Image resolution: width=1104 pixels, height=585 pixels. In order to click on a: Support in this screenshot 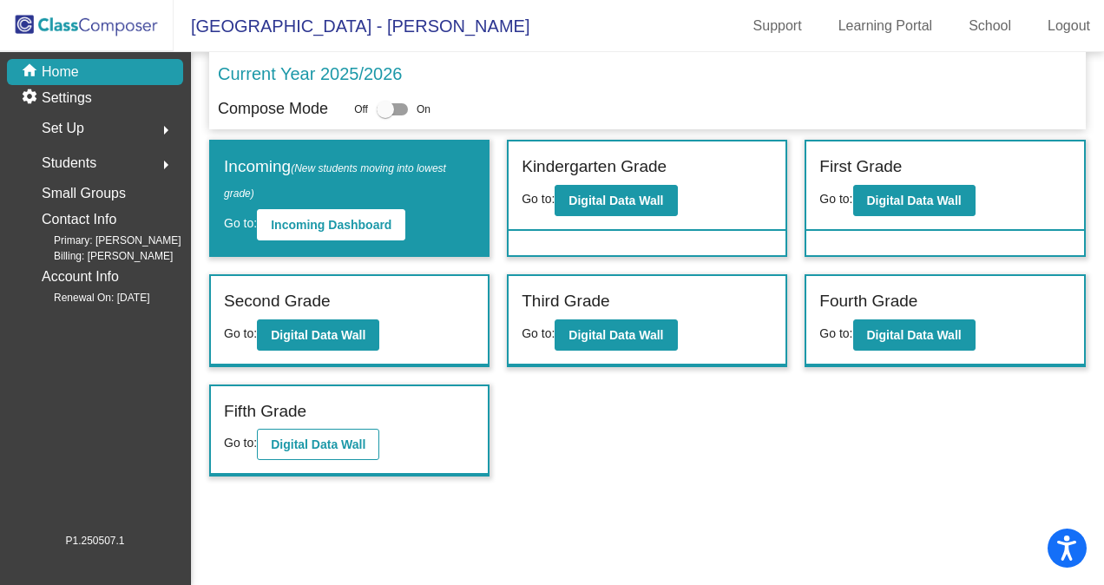, I will do `click(778, 26)`.